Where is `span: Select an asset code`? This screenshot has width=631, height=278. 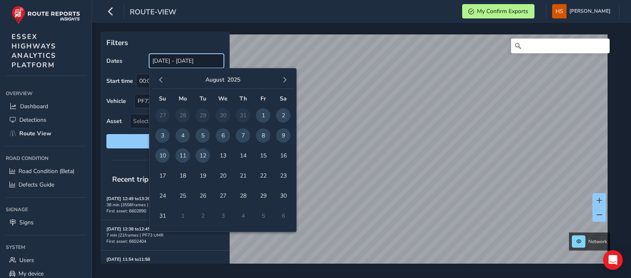 span: Select an asset code is located at coordinates (170, 121).